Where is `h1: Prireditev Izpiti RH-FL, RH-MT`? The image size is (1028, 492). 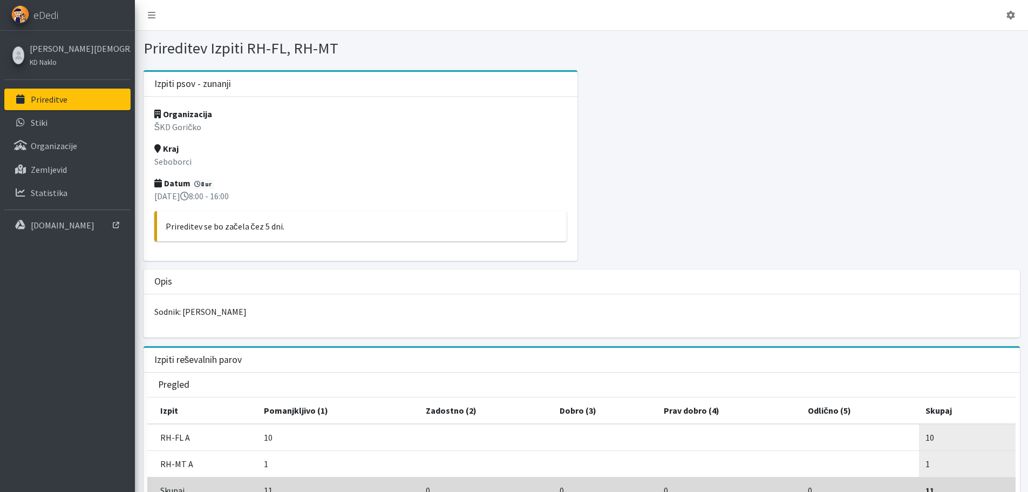 h1: Prireditev Izpiti RH-FL, RH-MT is located at coordinates (361, 48).